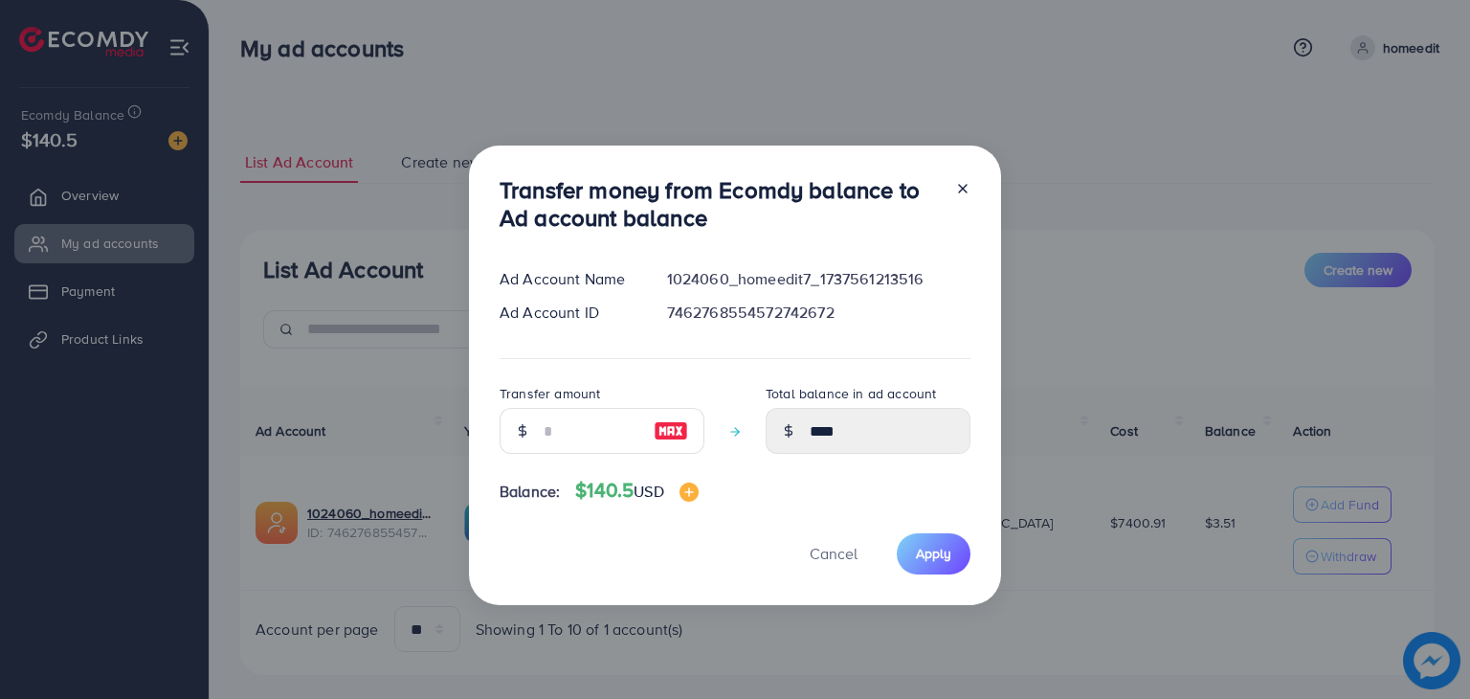 The image size is (1470, 699). What do you see at coordinates (648, 491) in the screenshot?
I see `span: USD` at bounding box center [648, 491].